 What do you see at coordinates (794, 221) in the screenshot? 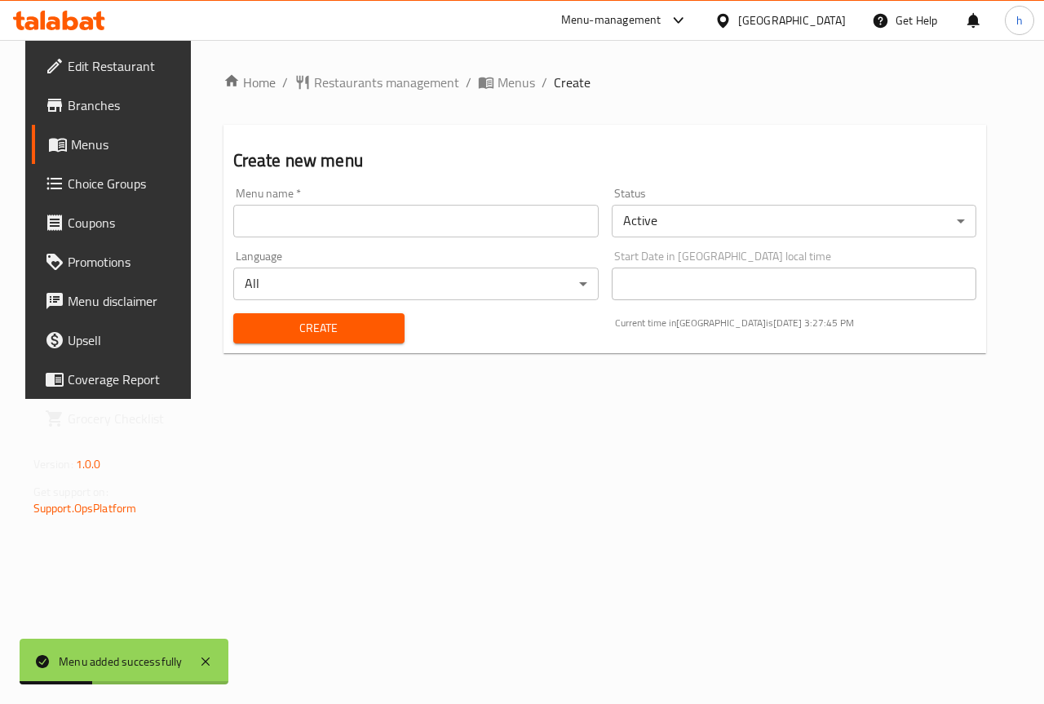
I see `div: Active` at bounding box center [794, 221].